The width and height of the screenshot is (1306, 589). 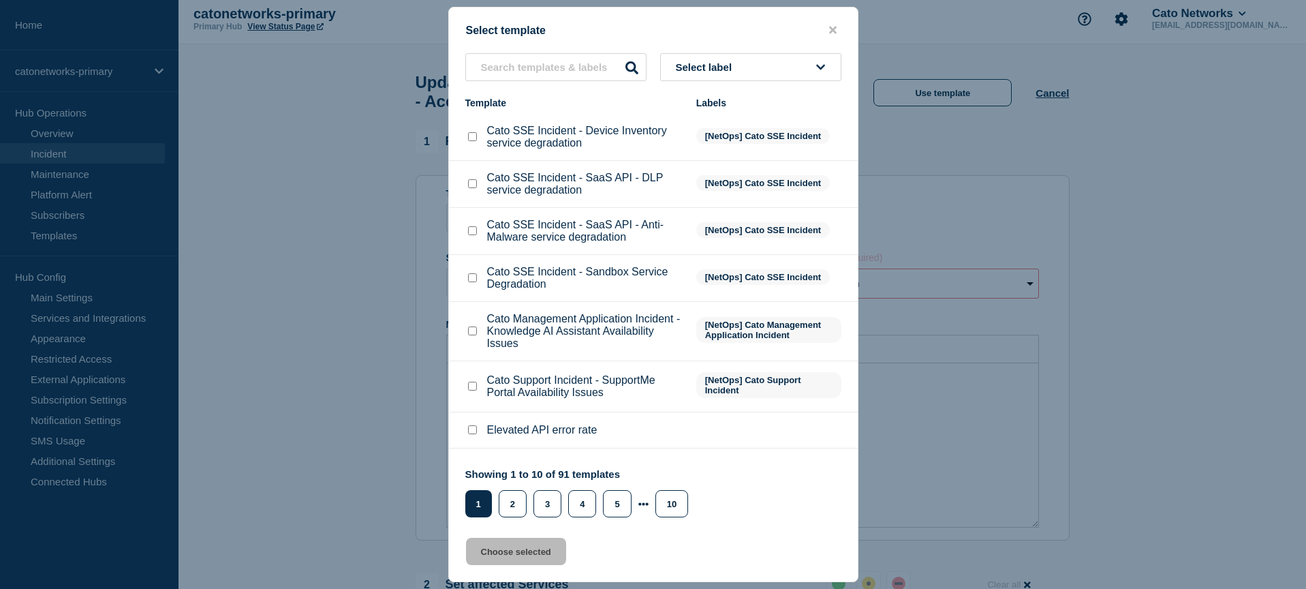 I want to click on div: Labels, so click(x=769, y=103).